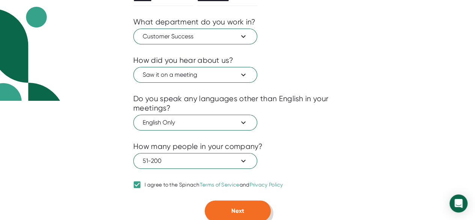 The image size is (475, 220). What do you see at coordinates (195, 75) in the screenshot?
I see `span: Saw it on a meeting` at bounding box center [195, 75].